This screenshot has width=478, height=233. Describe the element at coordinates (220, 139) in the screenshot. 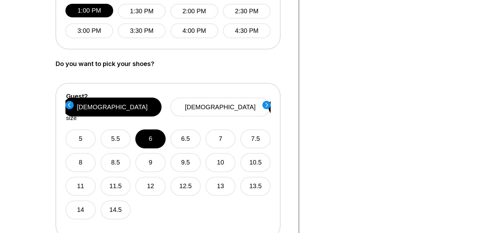

I see `button: 7` at that location.